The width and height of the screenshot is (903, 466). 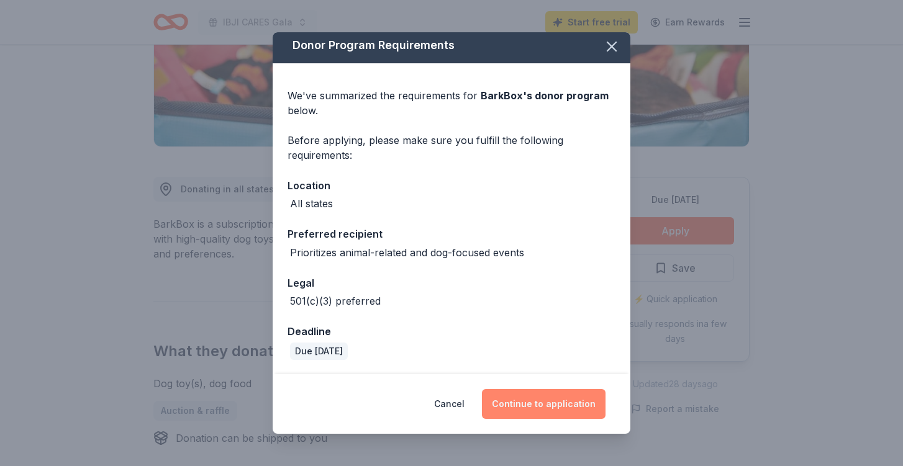 I want to click on button: Continue to application, so click(x=543, y=404).